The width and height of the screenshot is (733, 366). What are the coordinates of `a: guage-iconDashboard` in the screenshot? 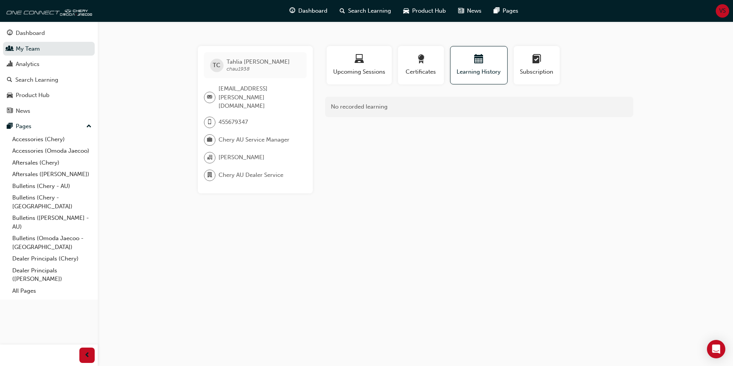 It's located at (308, 11).